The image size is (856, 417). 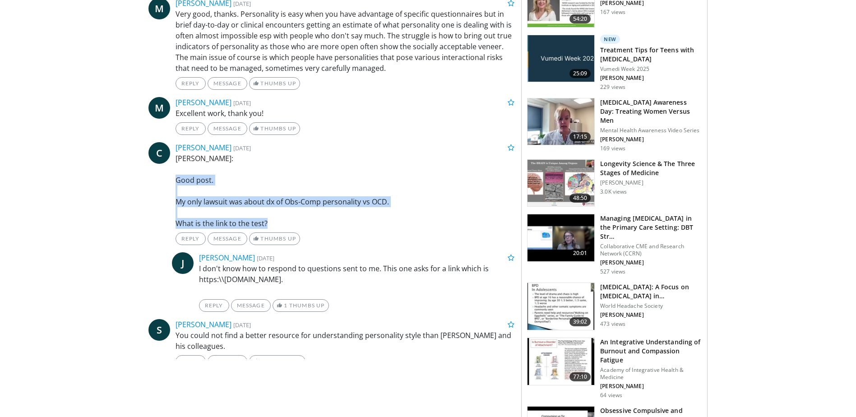 I want to click on p: 169 views, so click(x=613, y=149).